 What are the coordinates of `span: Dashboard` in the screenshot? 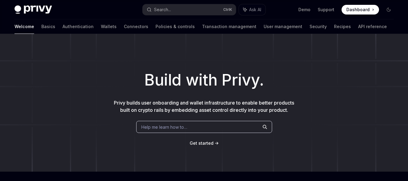 It's located at (358, 10).